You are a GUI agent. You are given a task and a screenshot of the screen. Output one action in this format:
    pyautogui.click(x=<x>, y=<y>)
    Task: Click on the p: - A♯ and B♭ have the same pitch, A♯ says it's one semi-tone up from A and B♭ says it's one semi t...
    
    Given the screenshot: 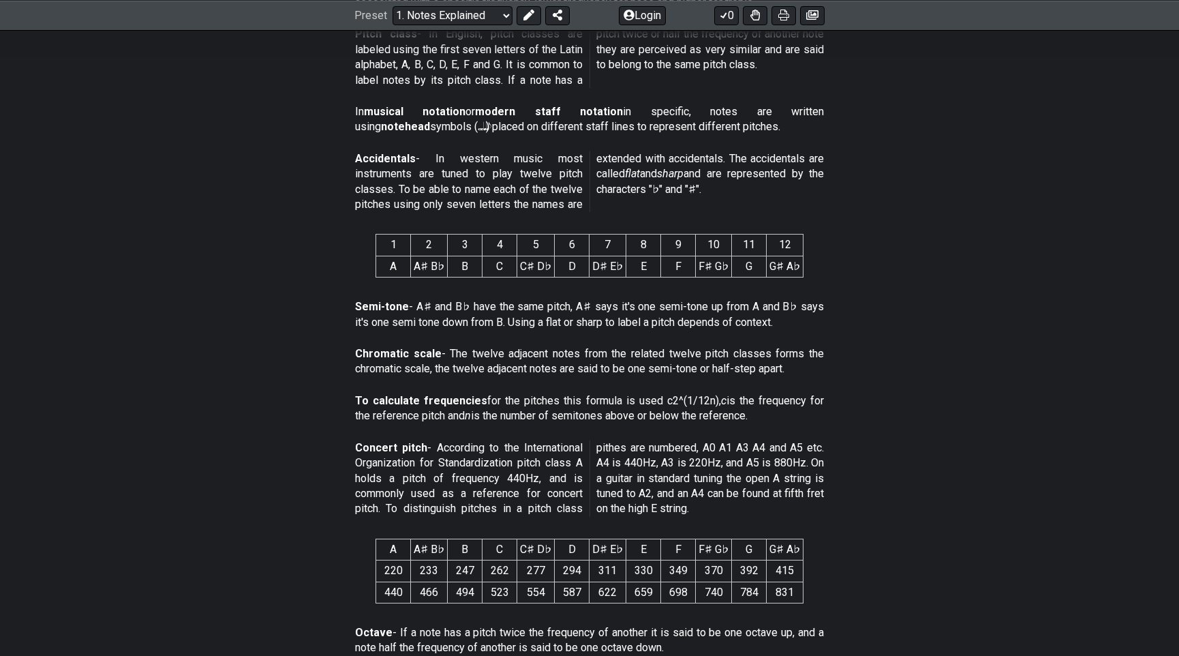 What is the action you would take?
    pyautogui.click(x=590, y=314)
    